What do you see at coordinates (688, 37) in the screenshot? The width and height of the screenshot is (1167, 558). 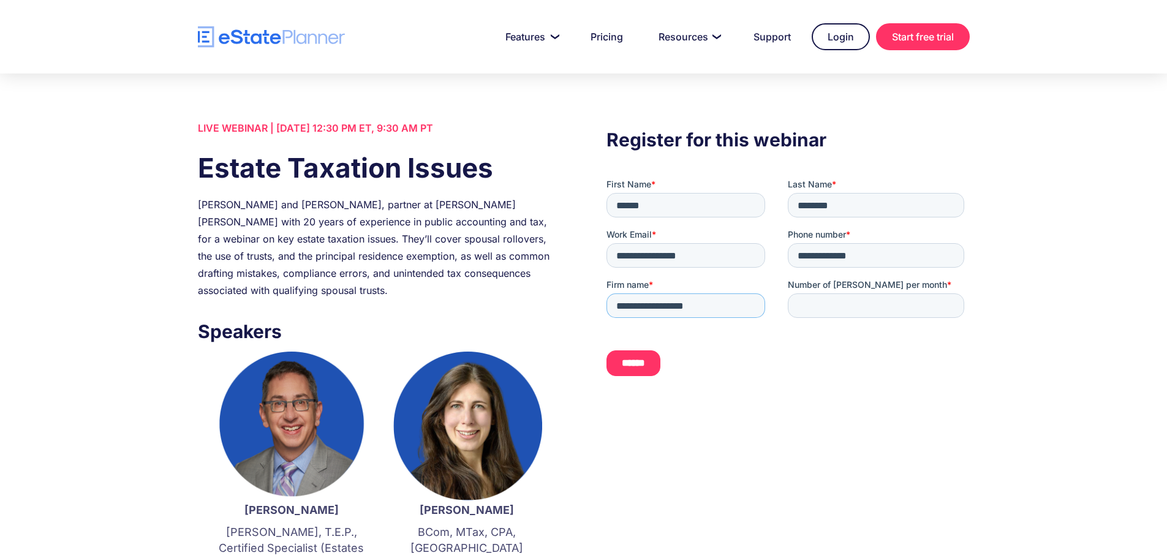 I see `a: Resources` at bounding box center [688, 37].